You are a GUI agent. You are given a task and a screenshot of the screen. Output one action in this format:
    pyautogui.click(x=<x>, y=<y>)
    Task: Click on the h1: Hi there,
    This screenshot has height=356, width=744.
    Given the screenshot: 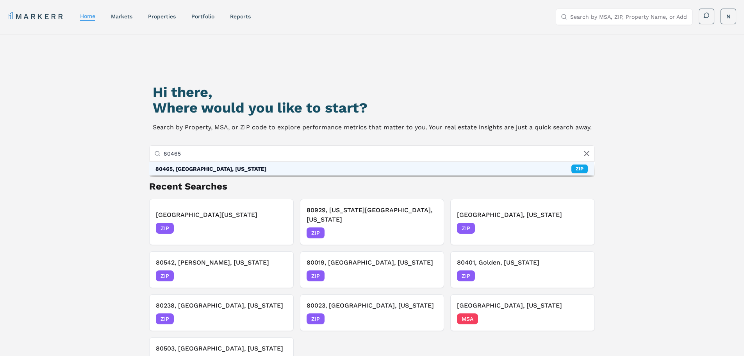 What is the action you would take?
    pyautogui.click(x=372, y=92)
    